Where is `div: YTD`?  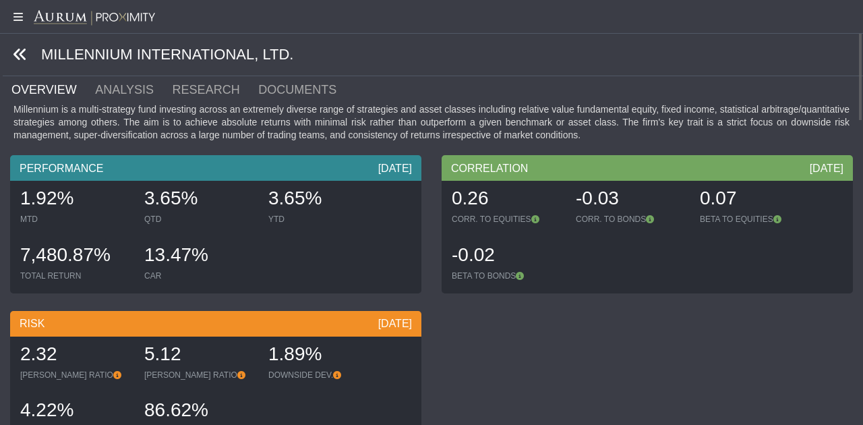 div: YTD is located at coordinates (324, 219).